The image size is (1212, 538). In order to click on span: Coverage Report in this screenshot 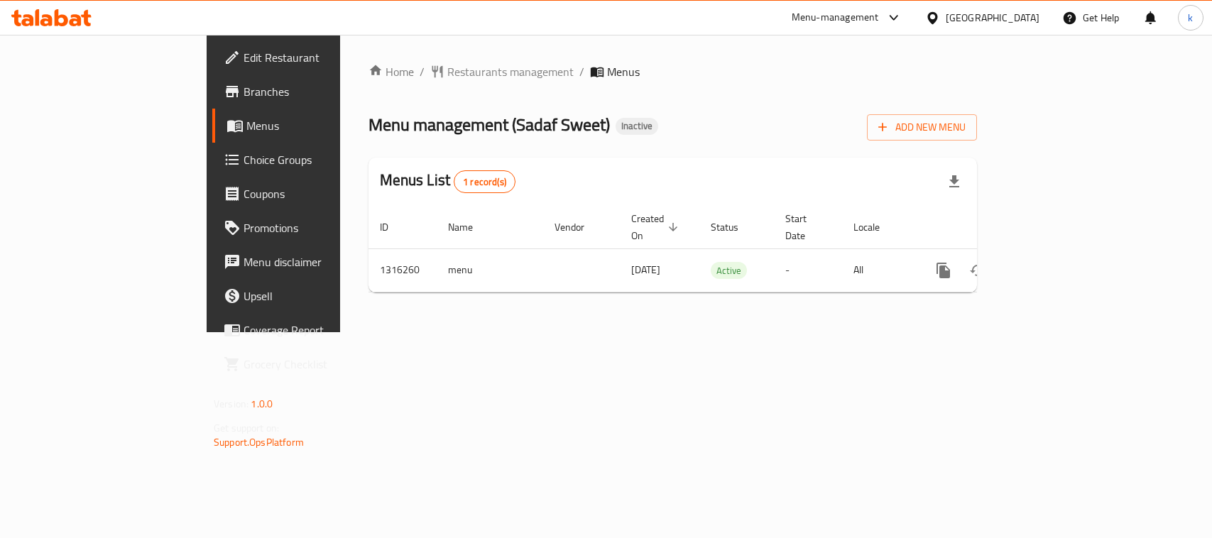, I will do `click(320, 330)`.